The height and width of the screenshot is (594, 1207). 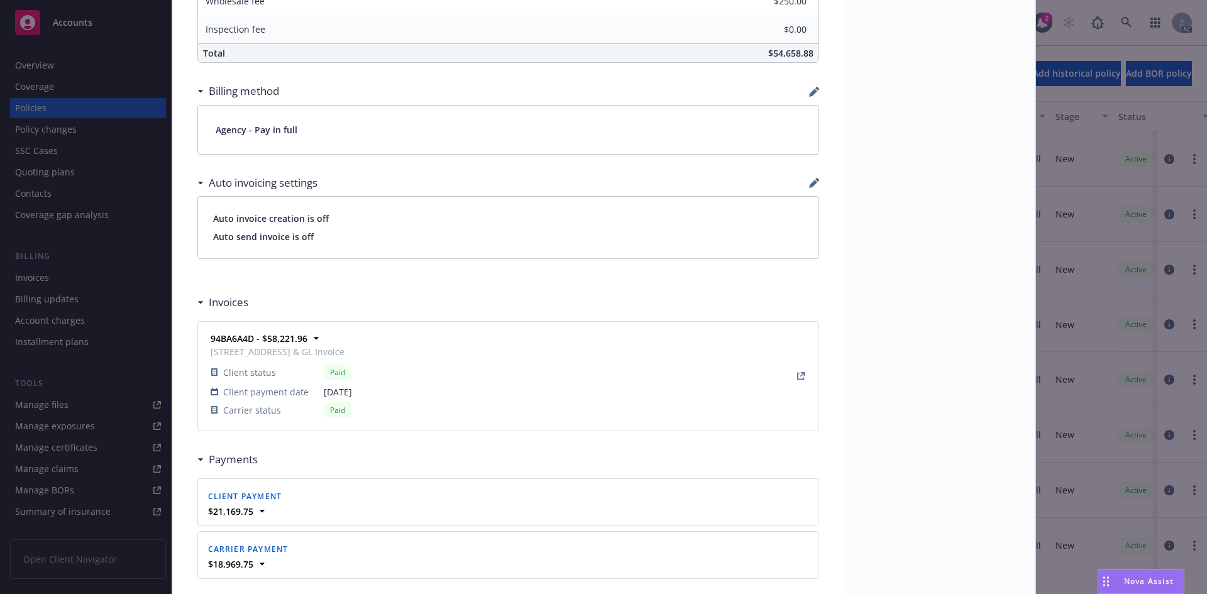 I want to click on div: Invoices, so click(x=223, y=302).